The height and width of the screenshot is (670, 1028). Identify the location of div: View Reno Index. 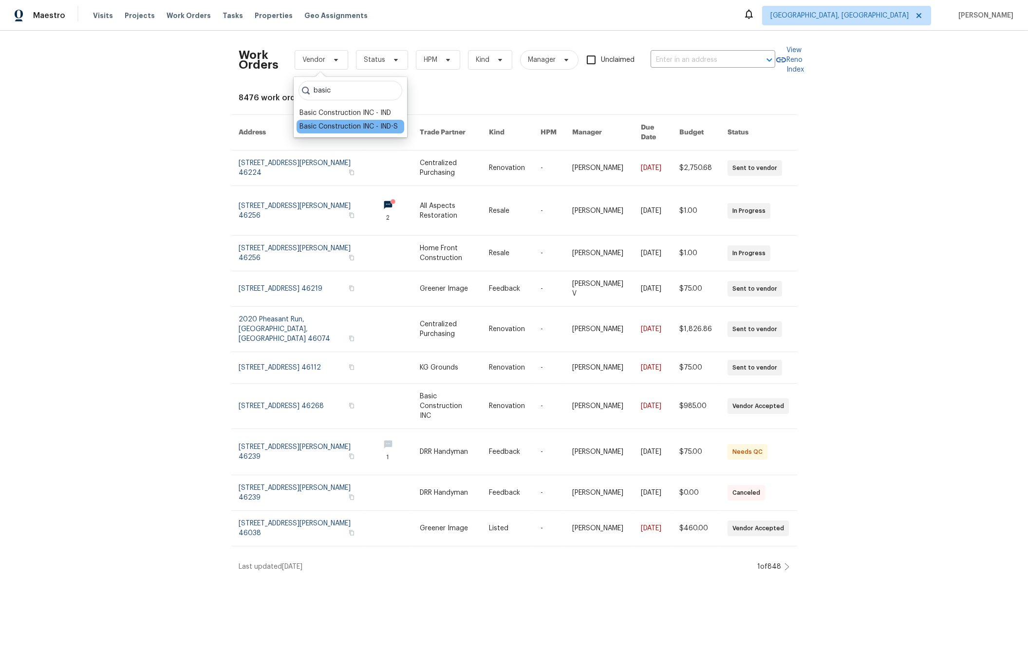
(790, 60).